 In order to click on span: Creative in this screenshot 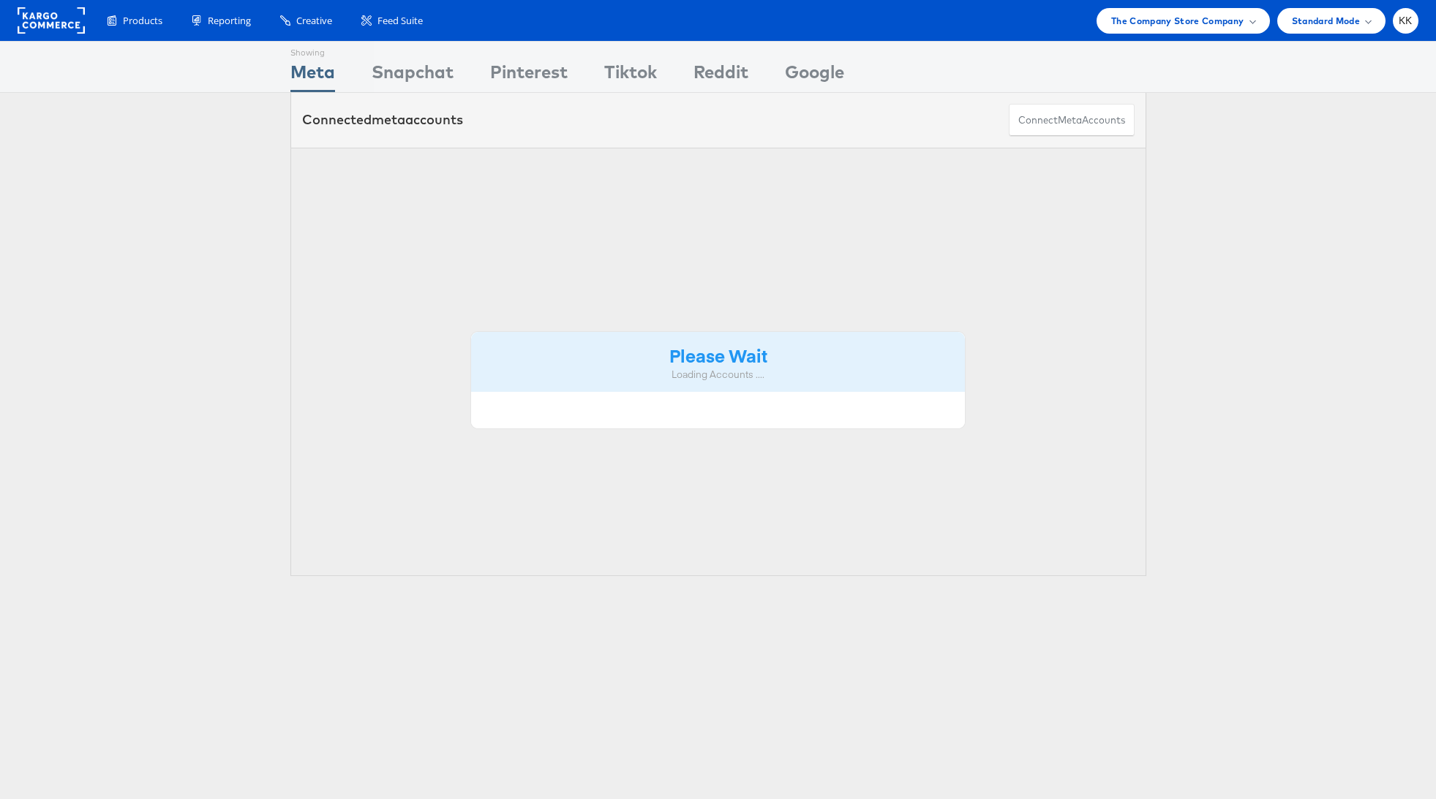, I will do `click(314, 20)`.